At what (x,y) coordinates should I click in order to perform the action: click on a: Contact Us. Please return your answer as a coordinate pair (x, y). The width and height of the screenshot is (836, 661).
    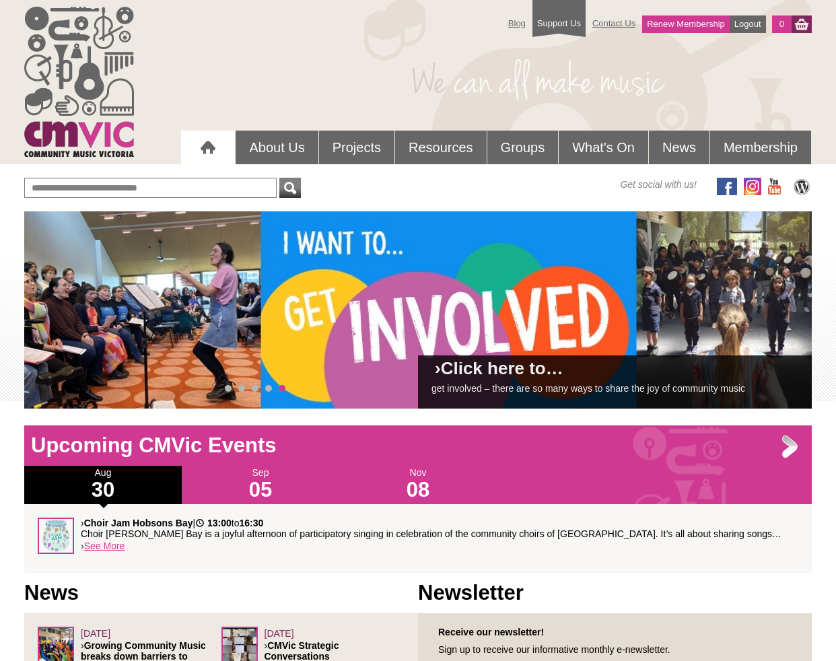
    Looking at the image, I should click on (614, 23).